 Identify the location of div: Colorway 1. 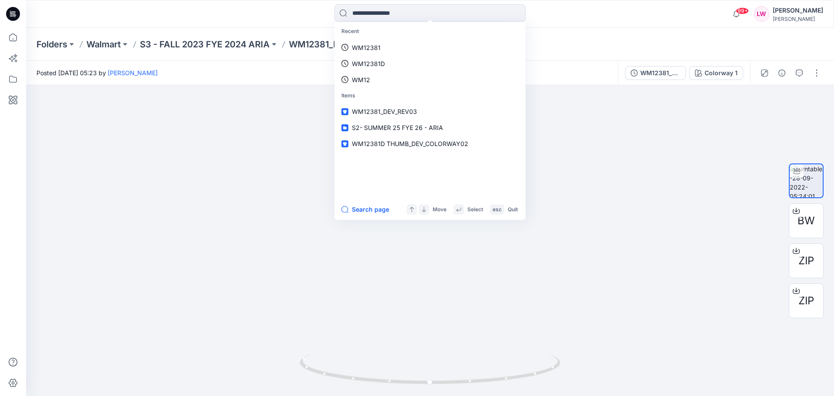
(721, 73).